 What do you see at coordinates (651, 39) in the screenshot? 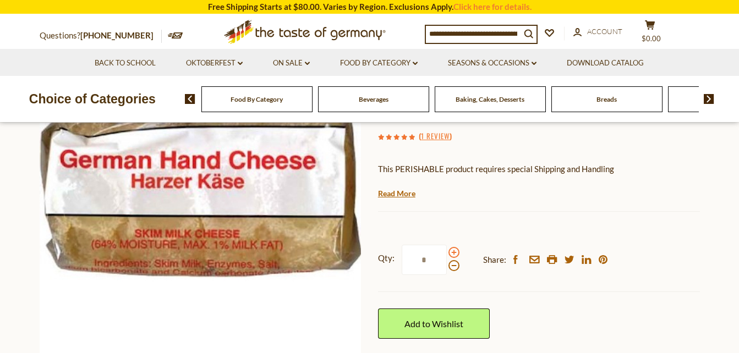
I see `span: $0.00` at bounding box center [651, 39].